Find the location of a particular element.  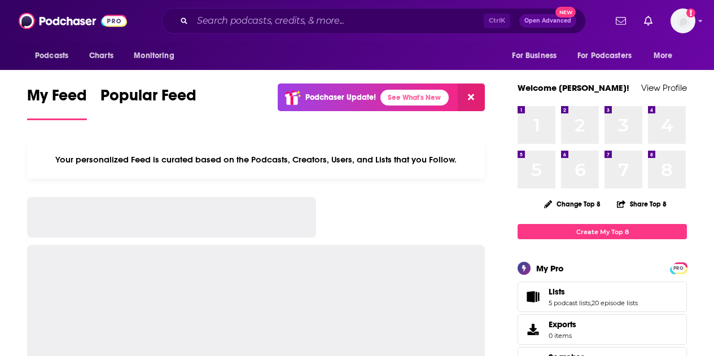

svg: Add a profile image is located at coordinates (691, 13).